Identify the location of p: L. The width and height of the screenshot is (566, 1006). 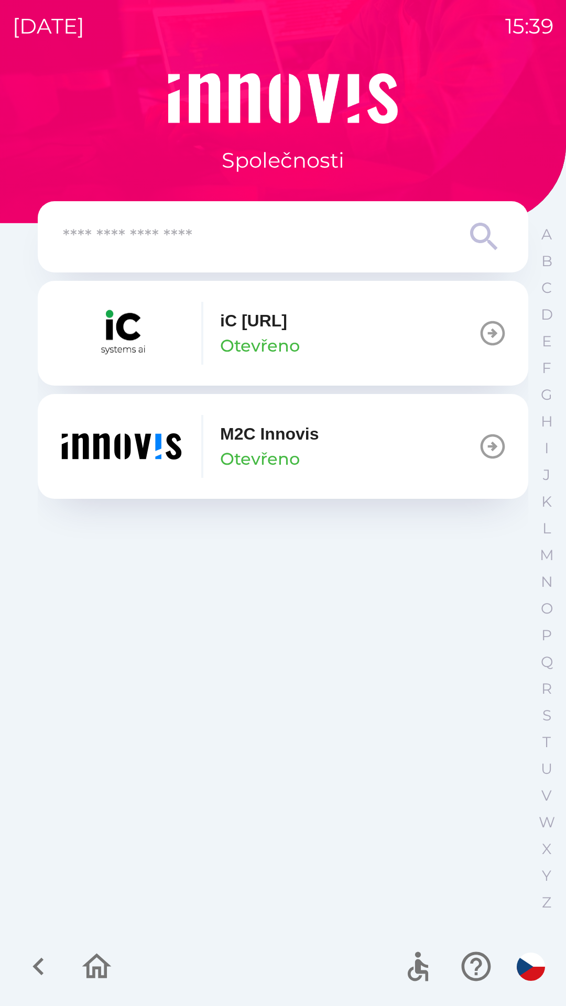
(547, 528).